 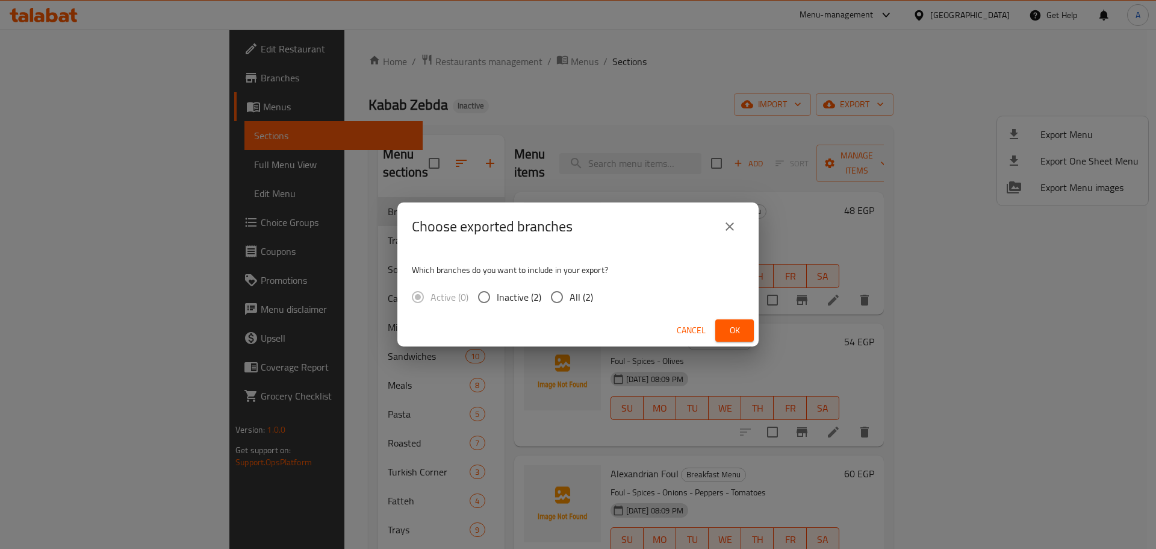 I want to click on span: Inactive (2), so click(x=519, y=297).